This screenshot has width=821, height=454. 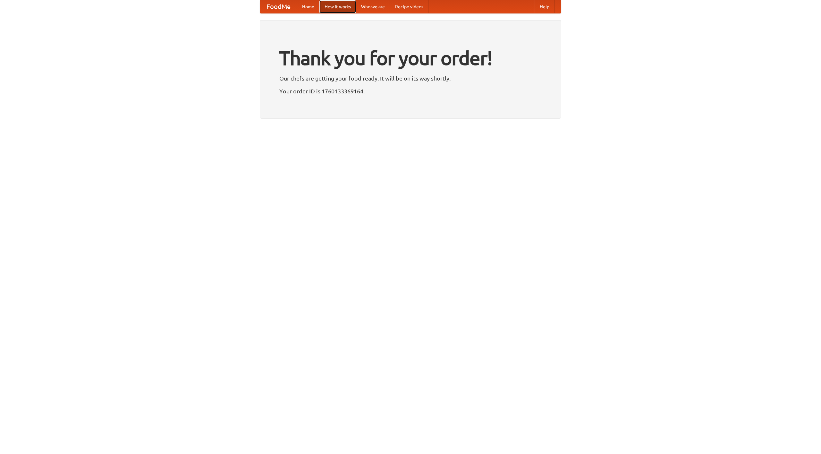 What do you see at coordinates (308, 7) in the screenshot?
I see `a: Home` at bounding box center [308, 7].